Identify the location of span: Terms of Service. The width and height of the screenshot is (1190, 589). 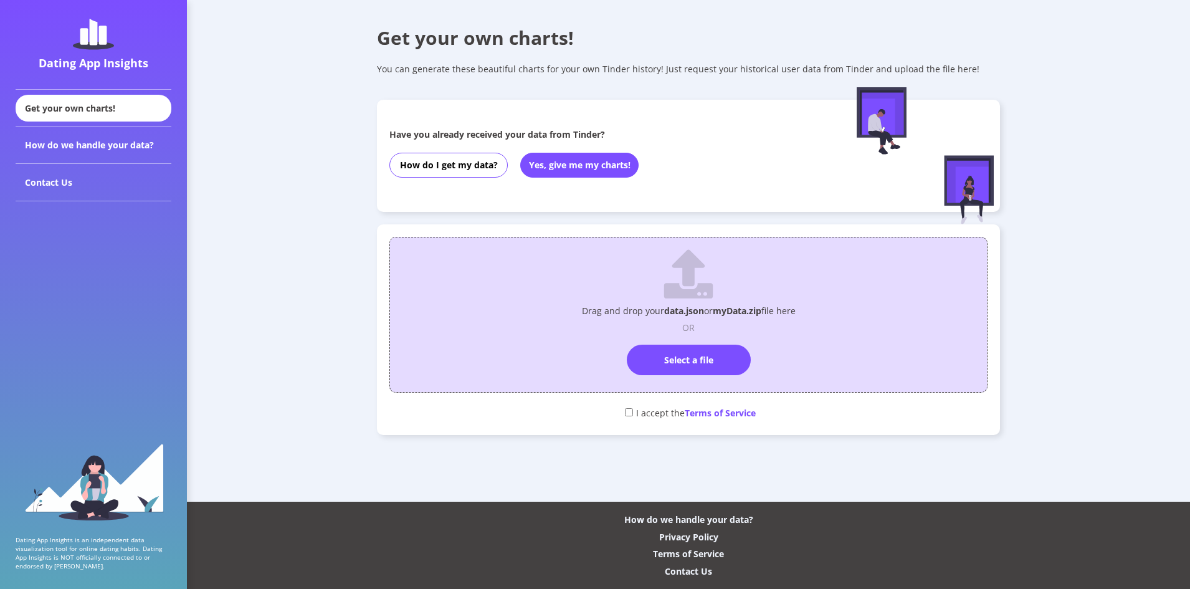
(720, 412).